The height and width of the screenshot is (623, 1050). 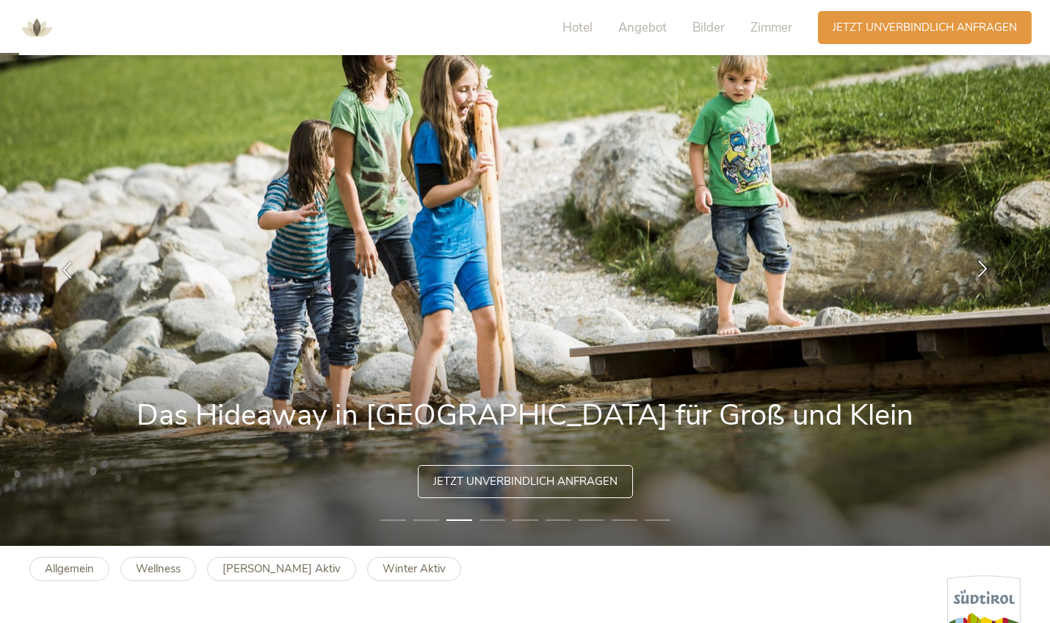 I want to click on span: Hotel, so click(x=577, y=27).